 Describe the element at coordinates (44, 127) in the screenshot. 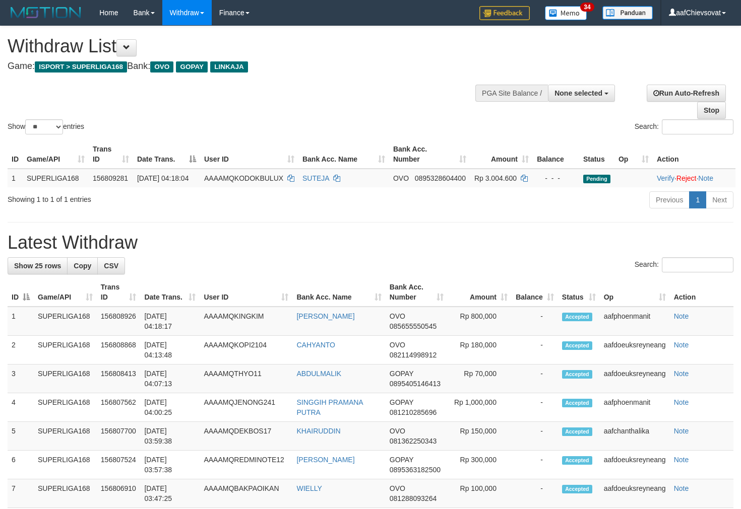

I see `select: Showentries` at that location.